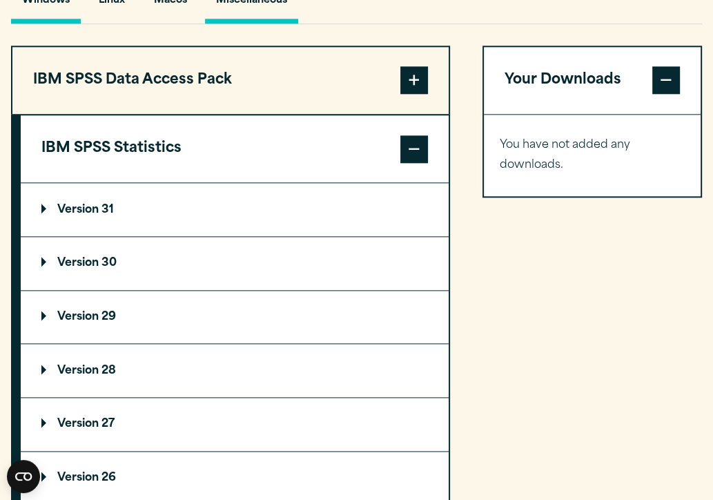 The image size is (713, 500). Describe the element at coordinates (235, 263) in the screenshot. I see `summary: Version 30` at that location.